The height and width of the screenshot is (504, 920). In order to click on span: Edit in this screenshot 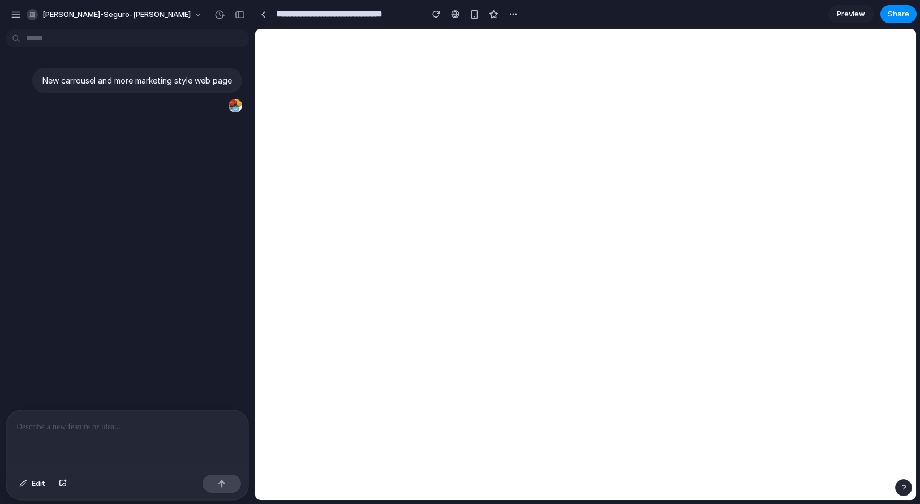, I will do `click(38, 484)`.